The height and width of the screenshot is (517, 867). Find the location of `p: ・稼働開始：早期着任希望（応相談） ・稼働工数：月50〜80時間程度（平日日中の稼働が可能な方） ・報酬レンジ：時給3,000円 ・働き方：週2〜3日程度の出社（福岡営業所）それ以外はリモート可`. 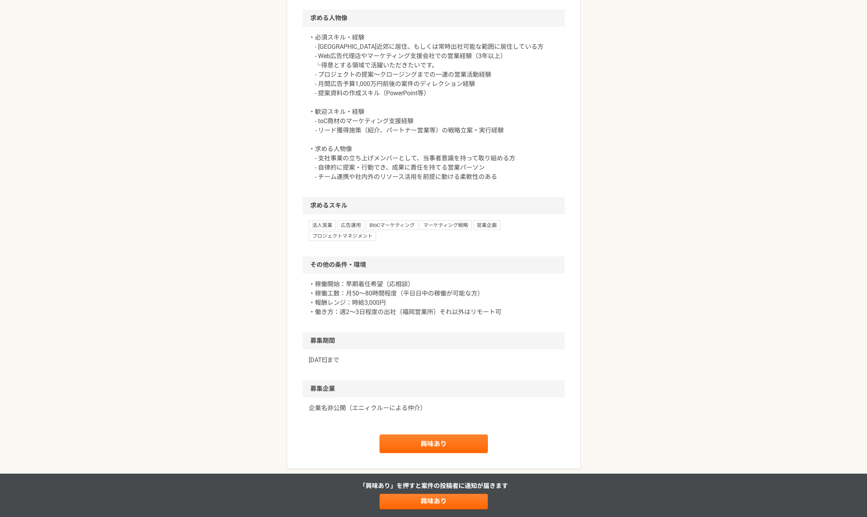

p: ・稼働開始：早期着任希望（応相談） ・稼働工数：月50〜80時間程度（平日日中の稼働が可能な方） ・報酬レンジ：時給3,000円 ・働き方：週2〜3日程度の出社（福岡営業所）それ以外はリモート可 is located at coordinates (434, 298).